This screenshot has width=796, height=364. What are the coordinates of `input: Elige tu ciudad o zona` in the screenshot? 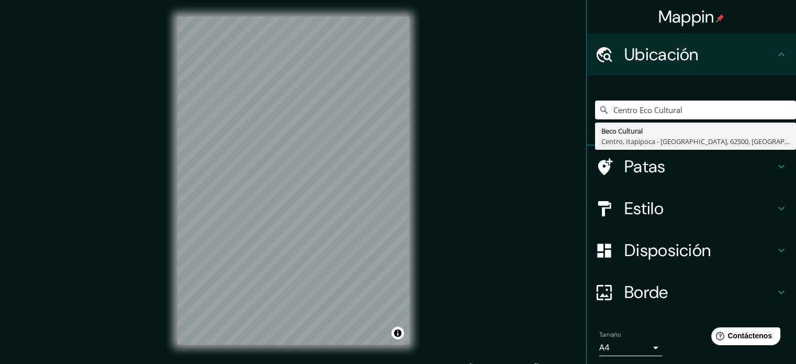 It's located at (696, 110).